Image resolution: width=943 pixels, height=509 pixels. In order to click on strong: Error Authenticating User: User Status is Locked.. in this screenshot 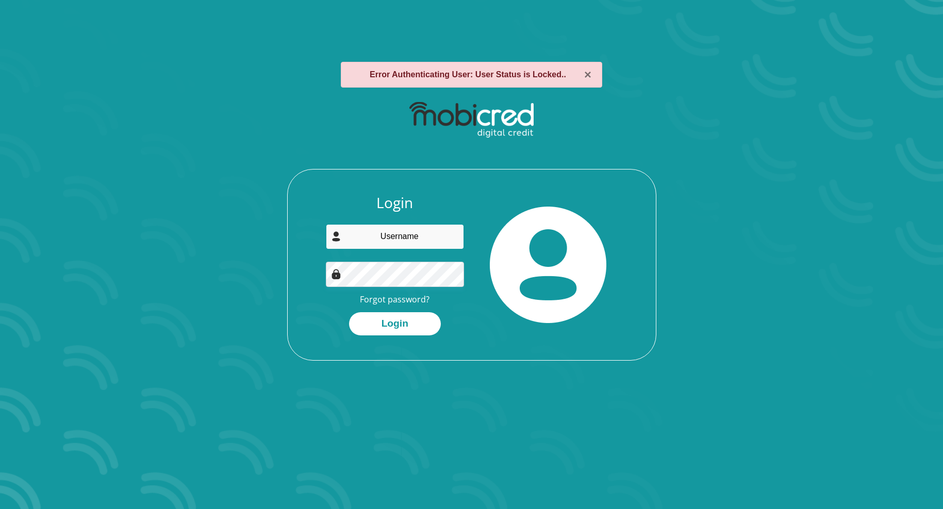, I will do `click(468, 74)`.